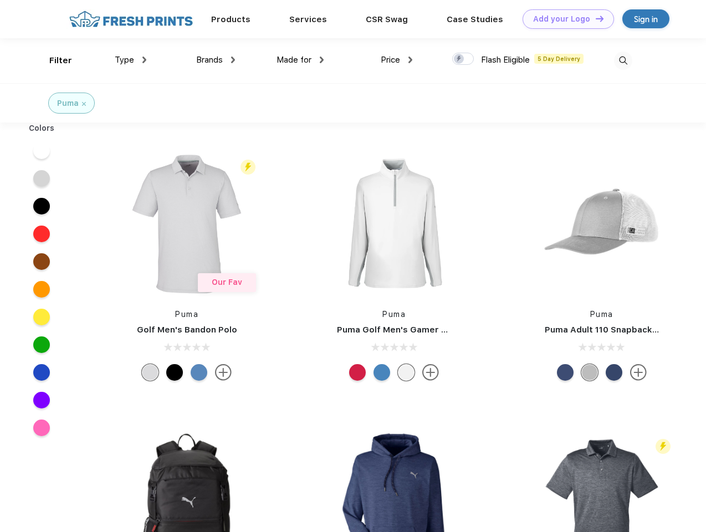 This screenshot has height=532, width=706. What do you see at coordinates (308, 19) in the screenshot?
I see `a: Services` at bounding box center [308, 19].